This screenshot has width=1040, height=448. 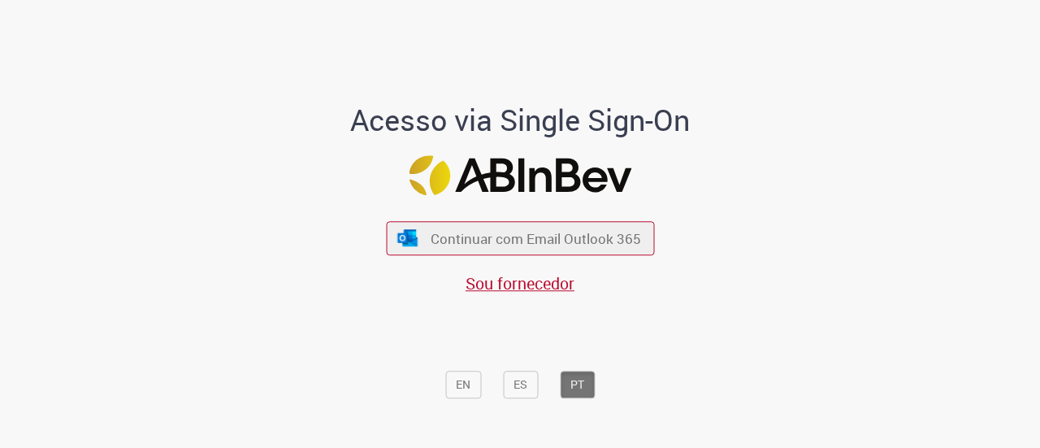 What do you see at coordinates (520, 175) in the screenshot?
I see `img: Logo ABInBev` at bounding box center [520, 175].